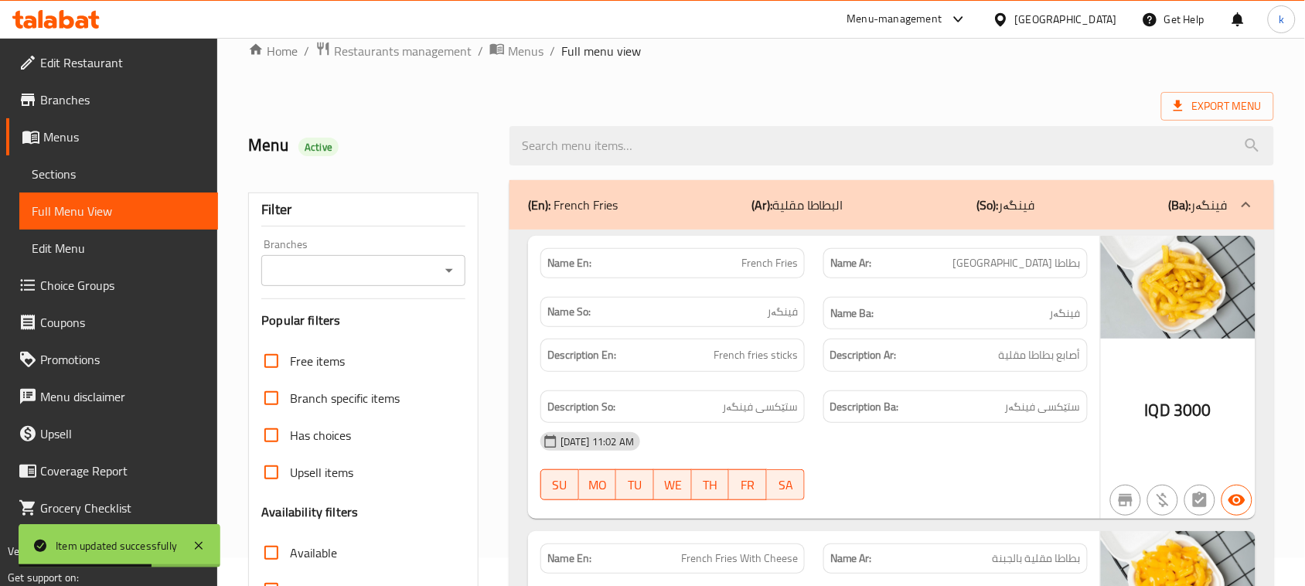 The image size is (1305, 586). Describe the element at coordinates (313, 553) in the screenshot. I see `span: Available` at that location.